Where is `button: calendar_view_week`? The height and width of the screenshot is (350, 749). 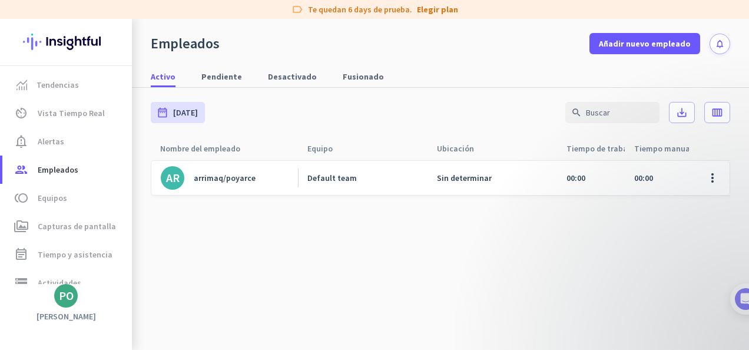 button: calendar_view_week is located at coordinates (717, 112).